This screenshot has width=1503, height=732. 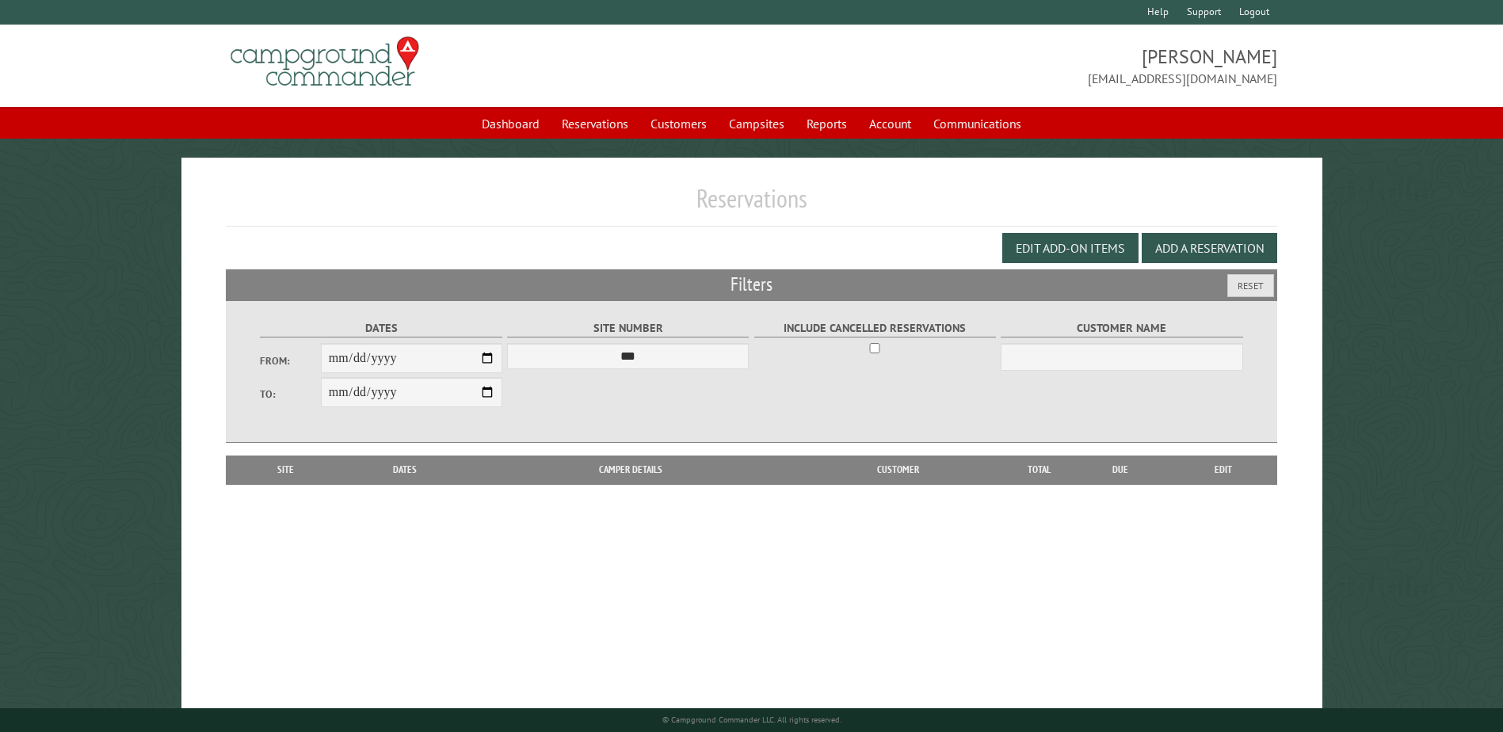 What do you see at coordinates (628, 328) in the screenshot?
I see `label: Site Number` at bounding box center [628, 328].